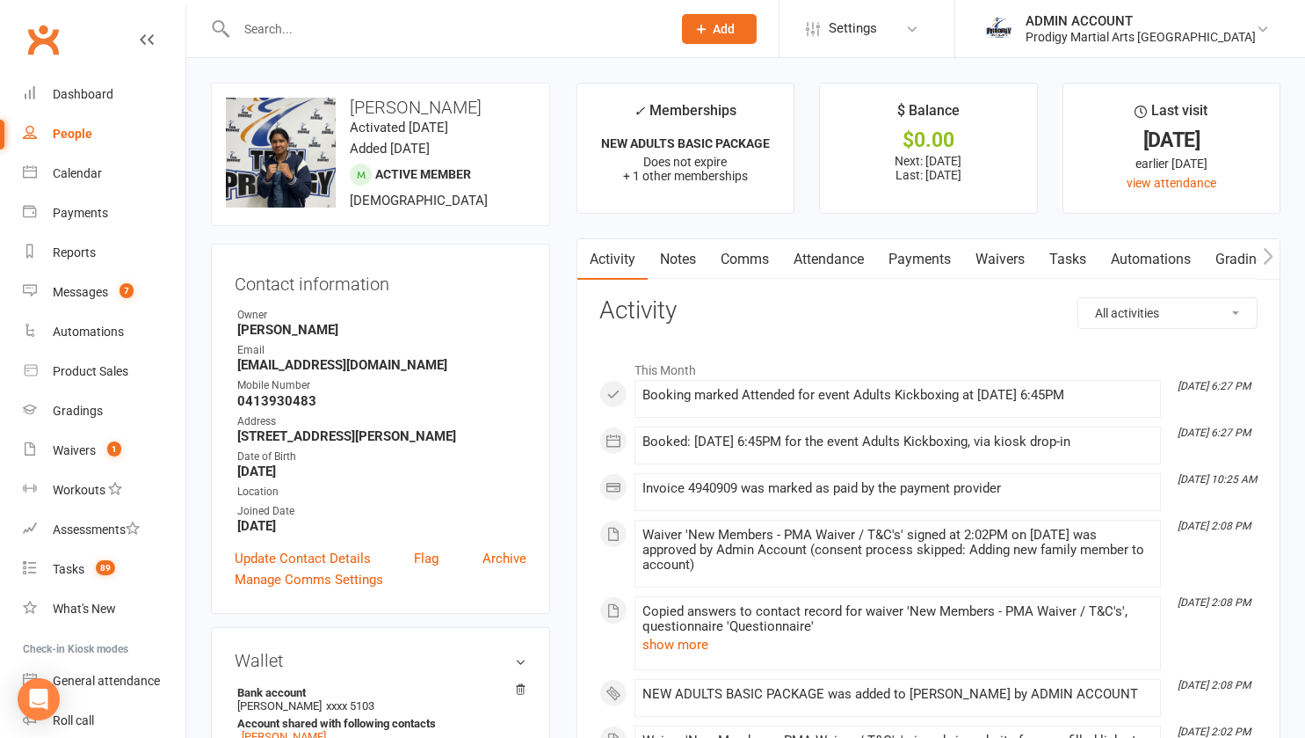 Image resolution: width=1305 pixels, height=738 pixels. I want to click on span: Add, so click(723, 29).